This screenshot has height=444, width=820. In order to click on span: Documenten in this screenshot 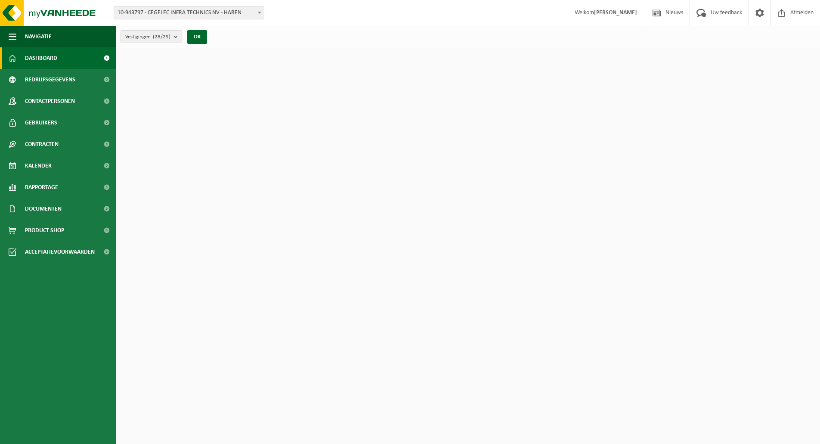, I will do `click(43, 209)`.